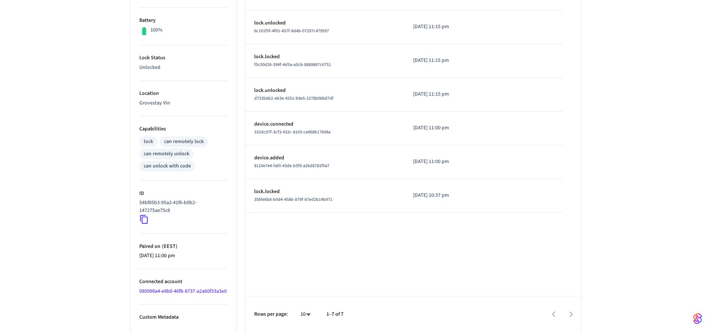 This screenshot has width=711, height=332. What do you see at coordinates (167, 166) in the screenshot?
I see `div: can unlock with code` at bounding box center [167, 166].